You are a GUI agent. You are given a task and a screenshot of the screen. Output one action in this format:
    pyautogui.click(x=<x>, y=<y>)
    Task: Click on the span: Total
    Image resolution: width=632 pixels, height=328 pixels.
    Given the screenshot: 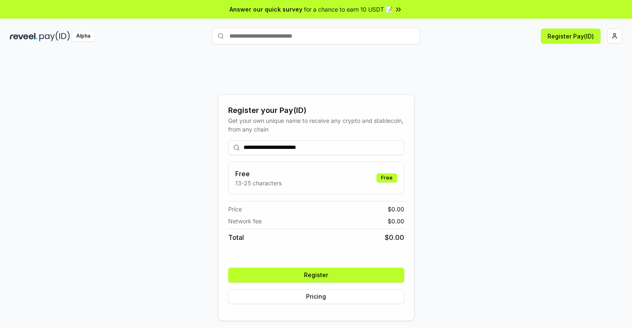 What is the action you would take?
    pyautogui.click(x=236, y=238)
    